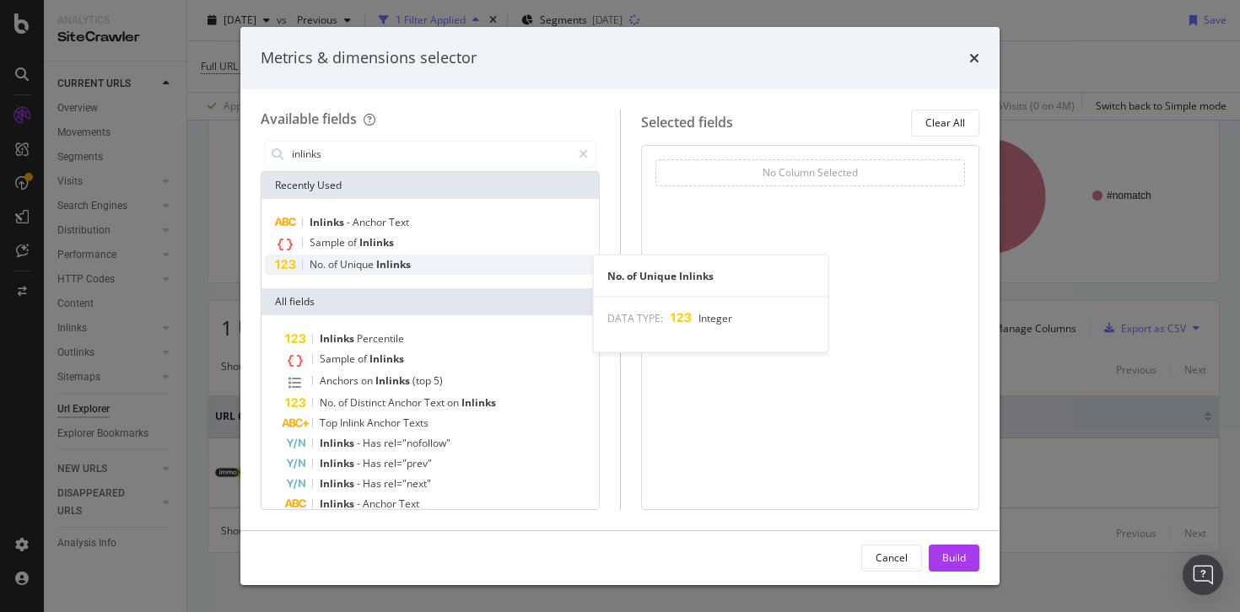 This screenshot has height=612, width=1240. I want to click on div: Selected fields, so click(687, 122).